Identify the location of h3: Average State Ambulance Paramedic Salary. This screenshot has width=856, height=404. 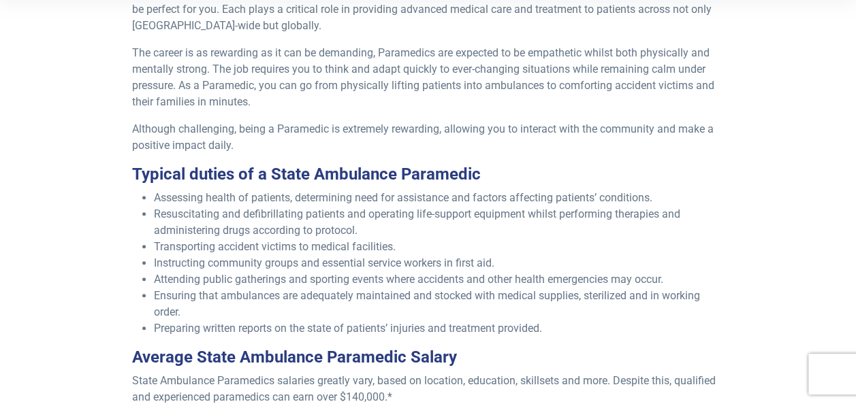
(427, 357).